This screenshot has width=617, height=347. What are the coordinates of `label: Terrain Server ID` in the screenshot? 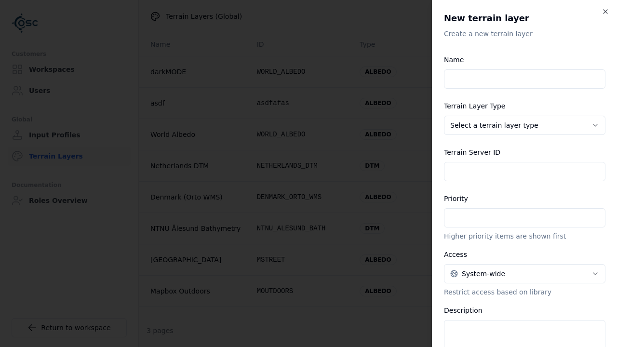 It's located at (472, 152).